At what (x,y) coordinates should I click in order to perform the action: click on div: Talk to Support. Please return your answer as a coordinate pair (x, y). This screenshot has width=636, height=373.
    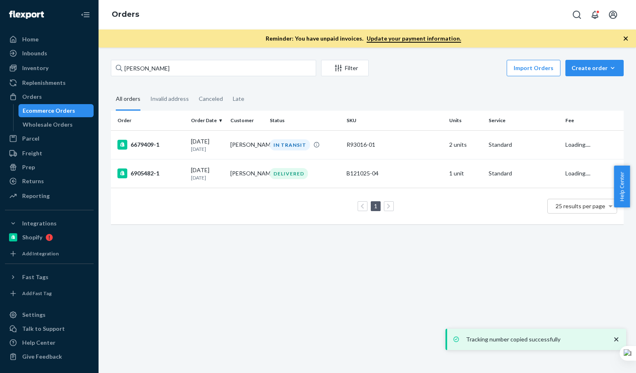
    Looking at the image, I should click on (44, 329).